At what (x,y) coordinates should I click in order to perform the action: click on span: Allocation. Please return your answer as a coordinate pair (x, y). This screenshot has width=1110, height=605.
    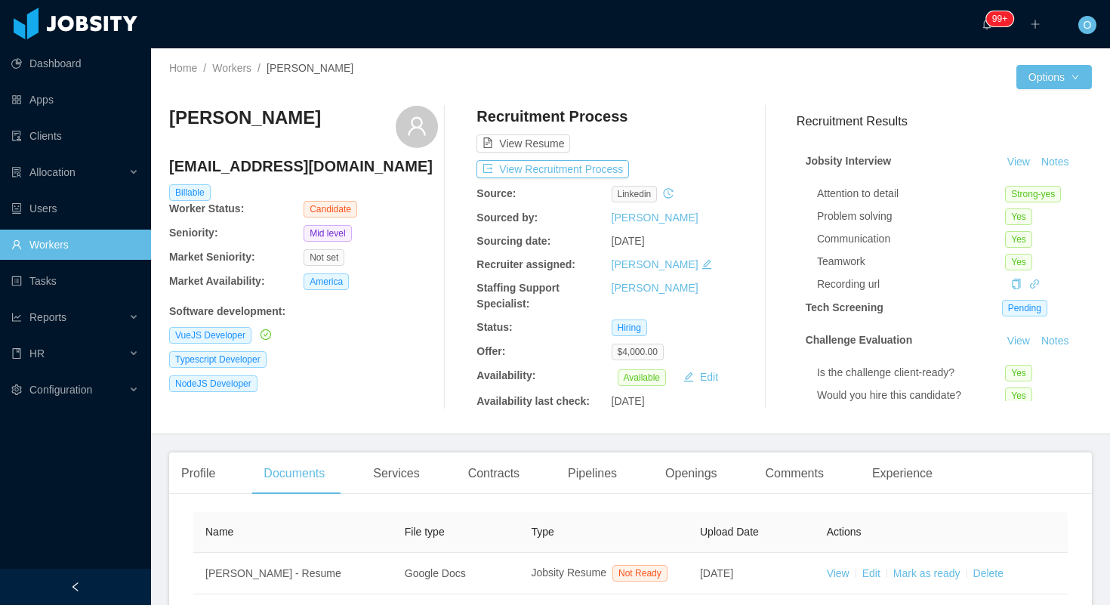
    Looking at the image, I should click on (52, 172).